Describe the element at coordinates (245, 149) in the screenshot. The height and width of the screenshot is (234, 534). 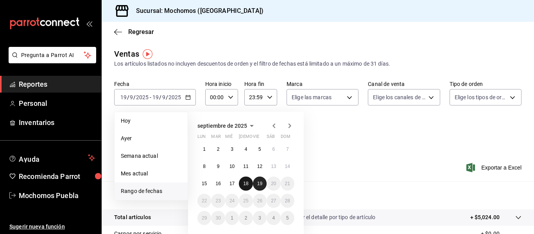
I see `button: 4 de septiembre de 2025` at that location.